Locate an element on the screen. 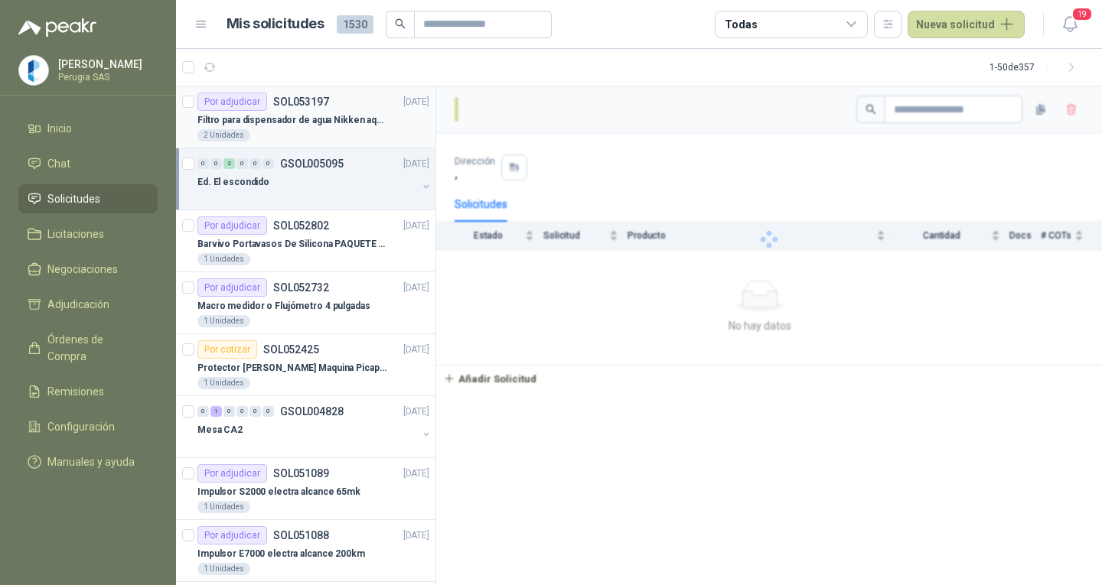  a: Órdenes de Compra is located at coordinates (88, 348).